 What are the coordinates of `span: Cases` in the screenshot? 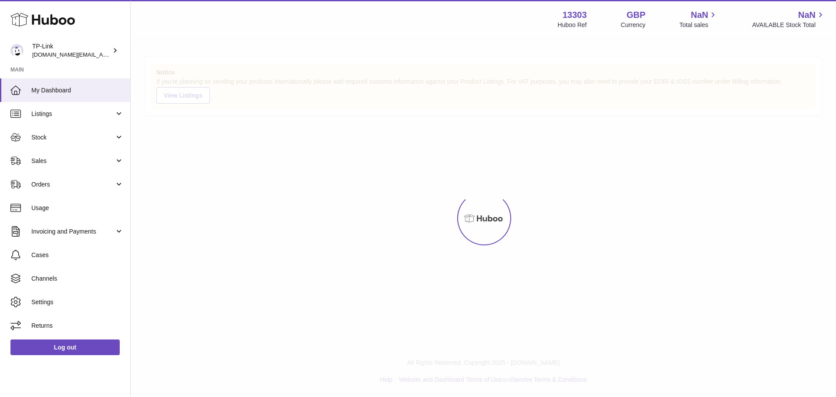 It's located at (78, 255).